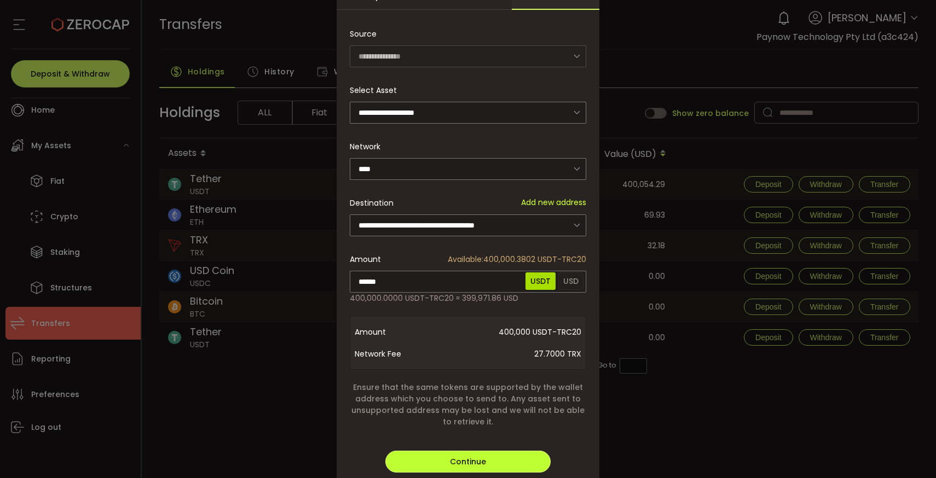 This screenshot has width=936, height=478. I want to click on span: Ensure that the same tokens are supported by the wallet address which you choose to send to. Any ..., so click(468, 405).